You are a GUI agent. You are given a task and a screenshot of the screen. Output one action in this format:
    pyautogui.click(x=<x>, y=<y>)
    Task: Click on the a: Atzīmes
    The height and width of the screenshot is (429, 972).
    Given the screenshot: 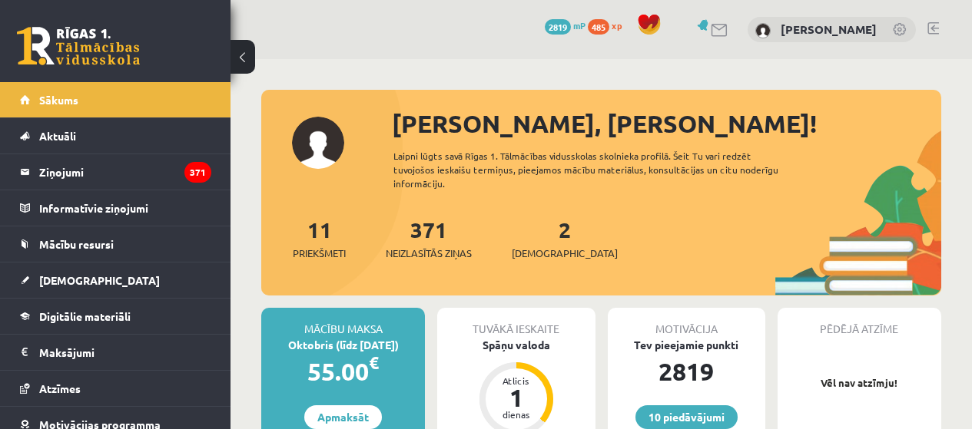 What is the action you would take?
    pyautogui.click(x=115, y=389)
    